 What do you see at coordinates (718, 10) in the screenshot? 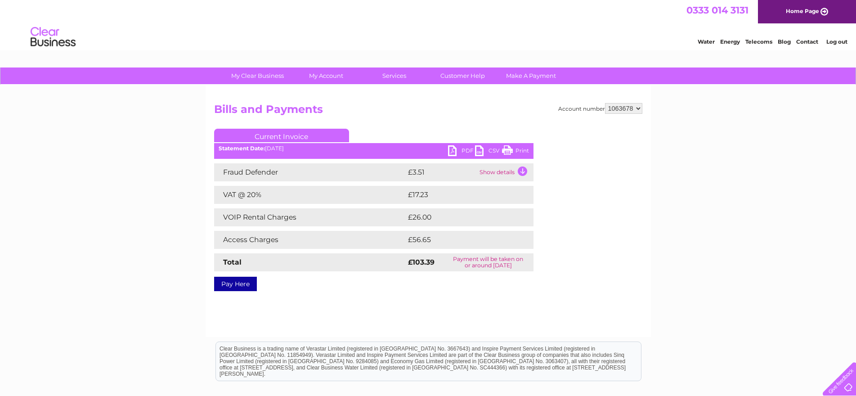
I see `span: 0333 014 3131` at bounding box center [718, 10].